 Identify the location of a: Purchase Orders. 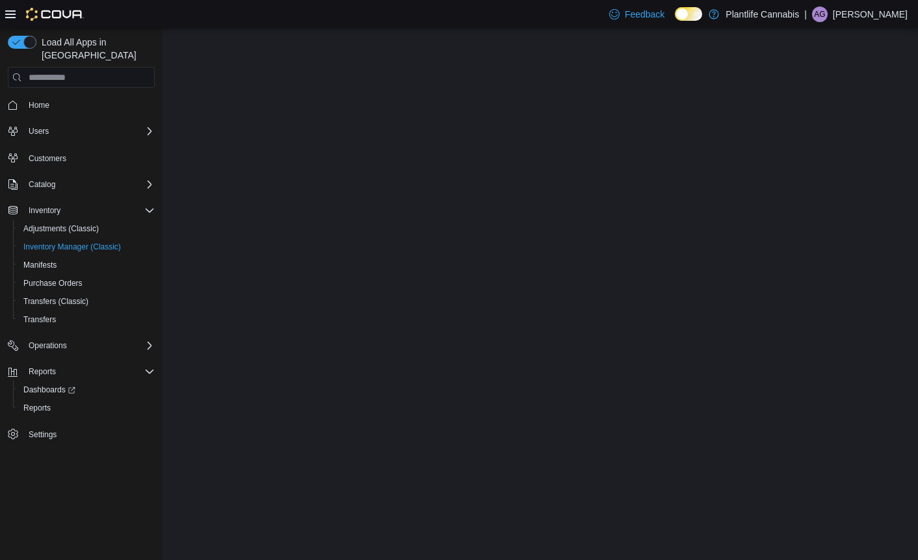
(53, 283).